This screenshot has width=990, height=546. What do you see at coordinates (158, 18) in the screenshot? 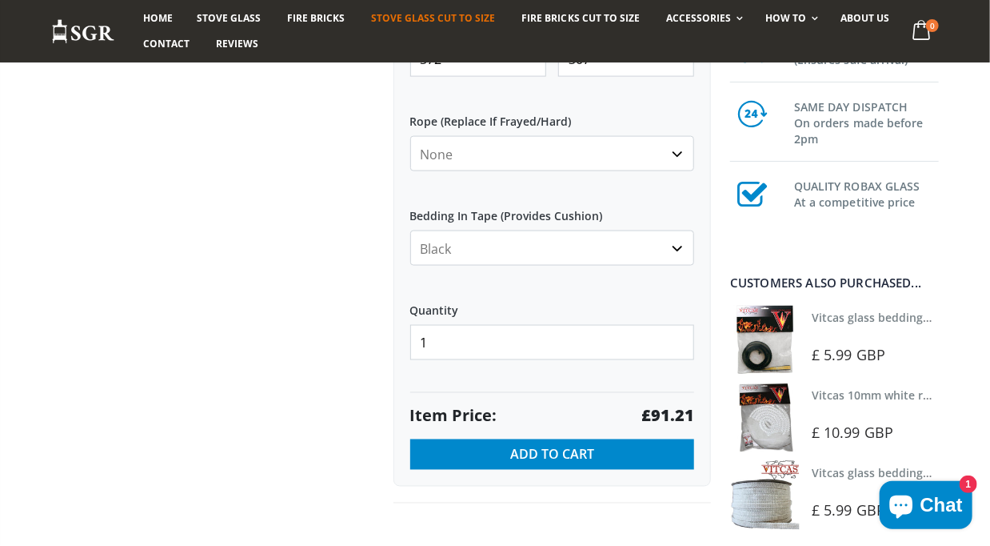
I see `span: Home` at bounding box center [158, 18].